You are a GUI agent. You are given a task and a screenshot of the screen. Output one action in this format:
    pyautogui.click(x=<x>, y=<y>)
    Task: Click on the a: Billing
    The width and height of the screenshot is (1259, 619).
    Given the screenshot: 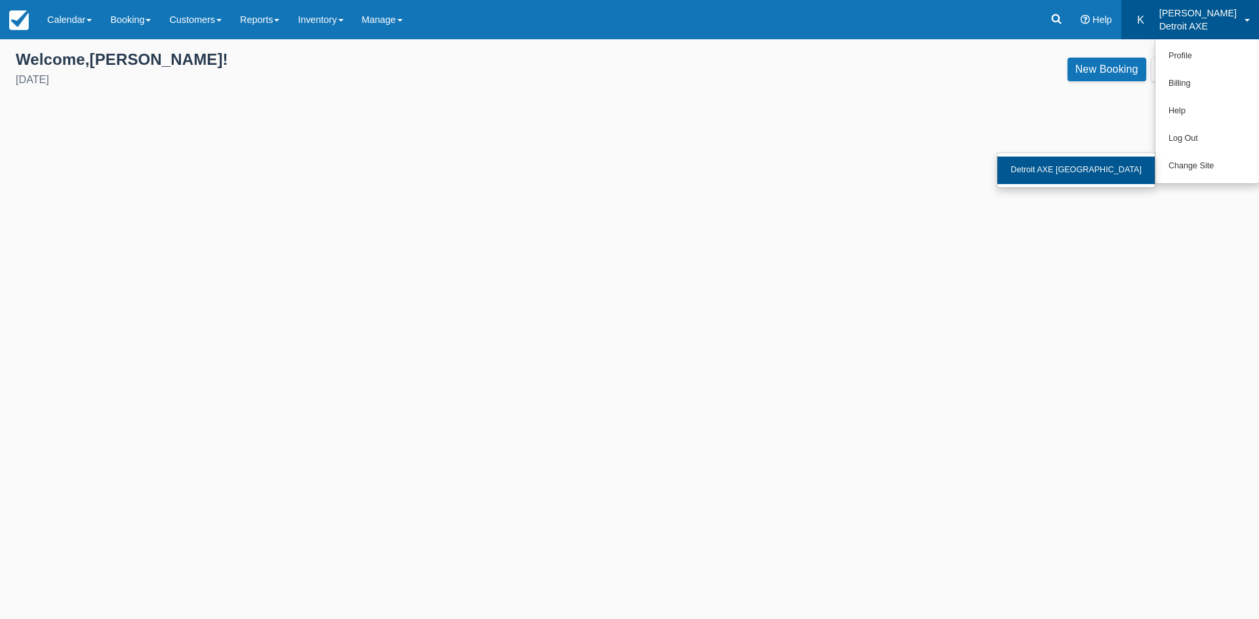 What is the action you would take?
    pyautogui.click(x=1207, y=84)
    